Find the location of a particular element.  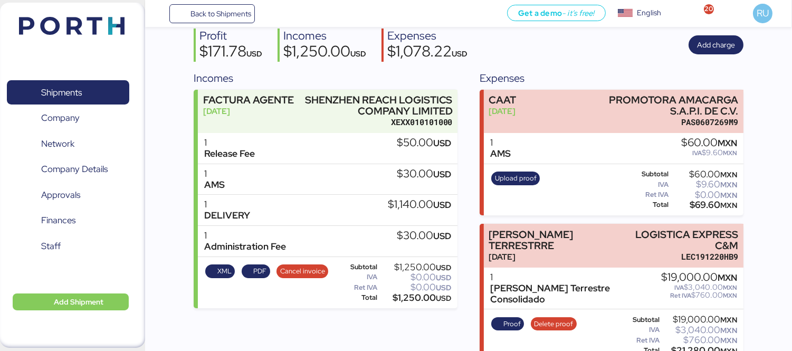

span: Company Details is located at coordinates (74, 169).